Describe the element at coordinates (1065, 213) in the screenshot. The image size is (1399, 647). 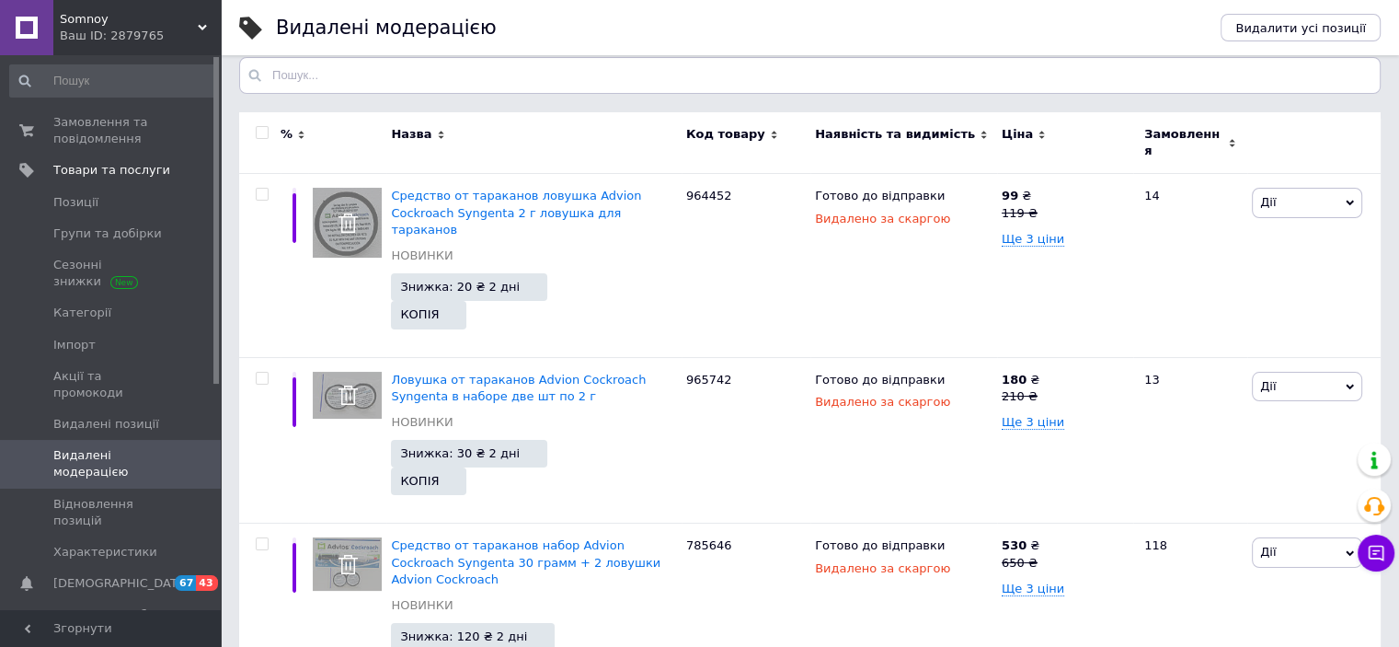
I see `div: 119 ₴` at that location.